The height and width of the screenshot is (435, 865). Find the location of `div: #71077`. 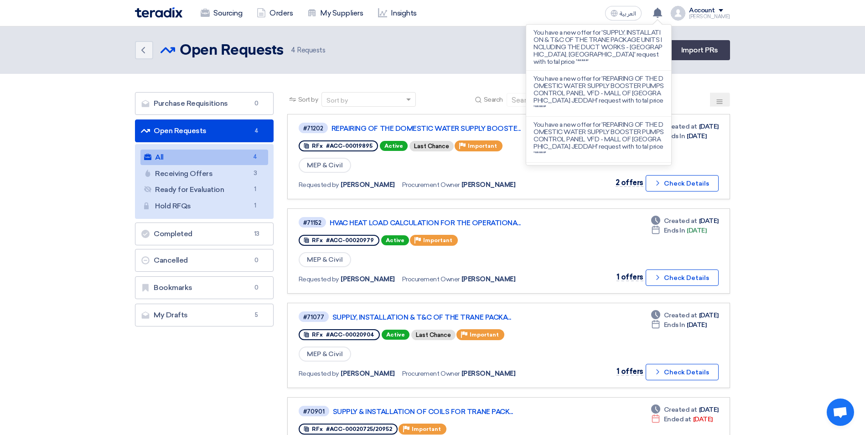

div: #71077 is located at coordinates (314, 317).